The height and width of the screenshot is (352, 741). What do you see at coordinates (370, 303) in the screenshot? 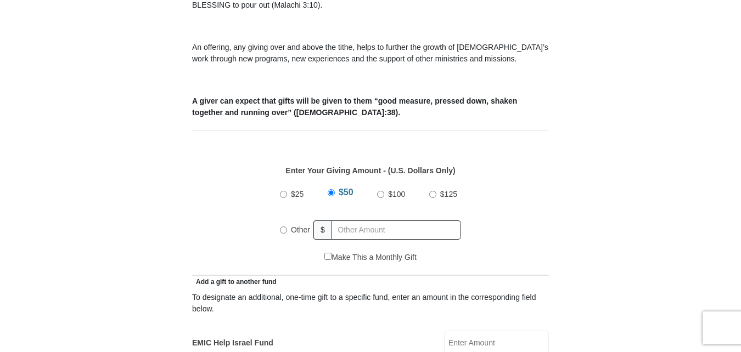
I see `div: To designate an additional, one-time gift to a specific fund, enter an amount in the correspondin...` at bounding box center [370, 303].